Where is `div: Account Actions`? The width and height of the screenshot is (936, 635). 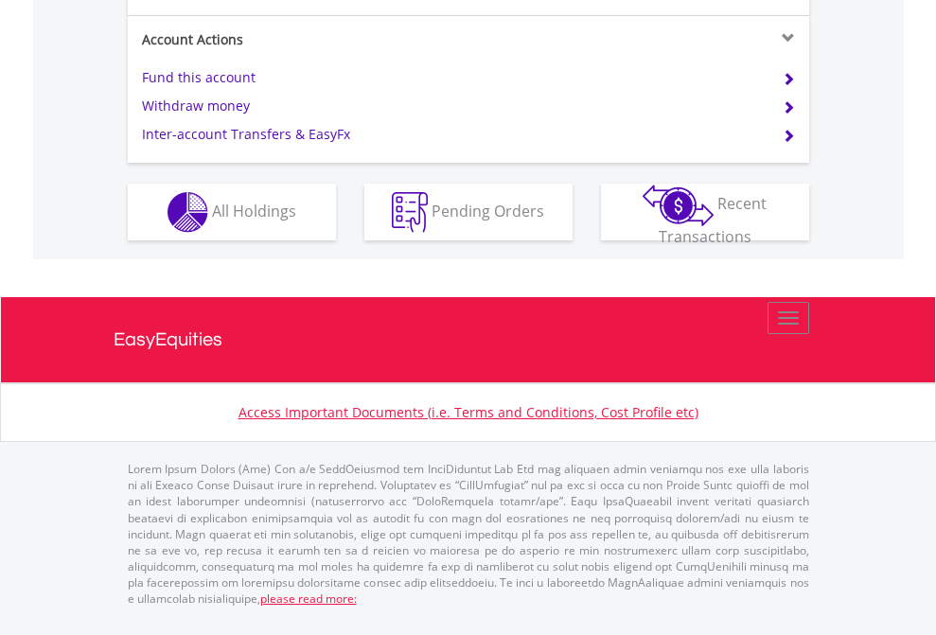
div: Account Actions is located at coordinates (298, 40).